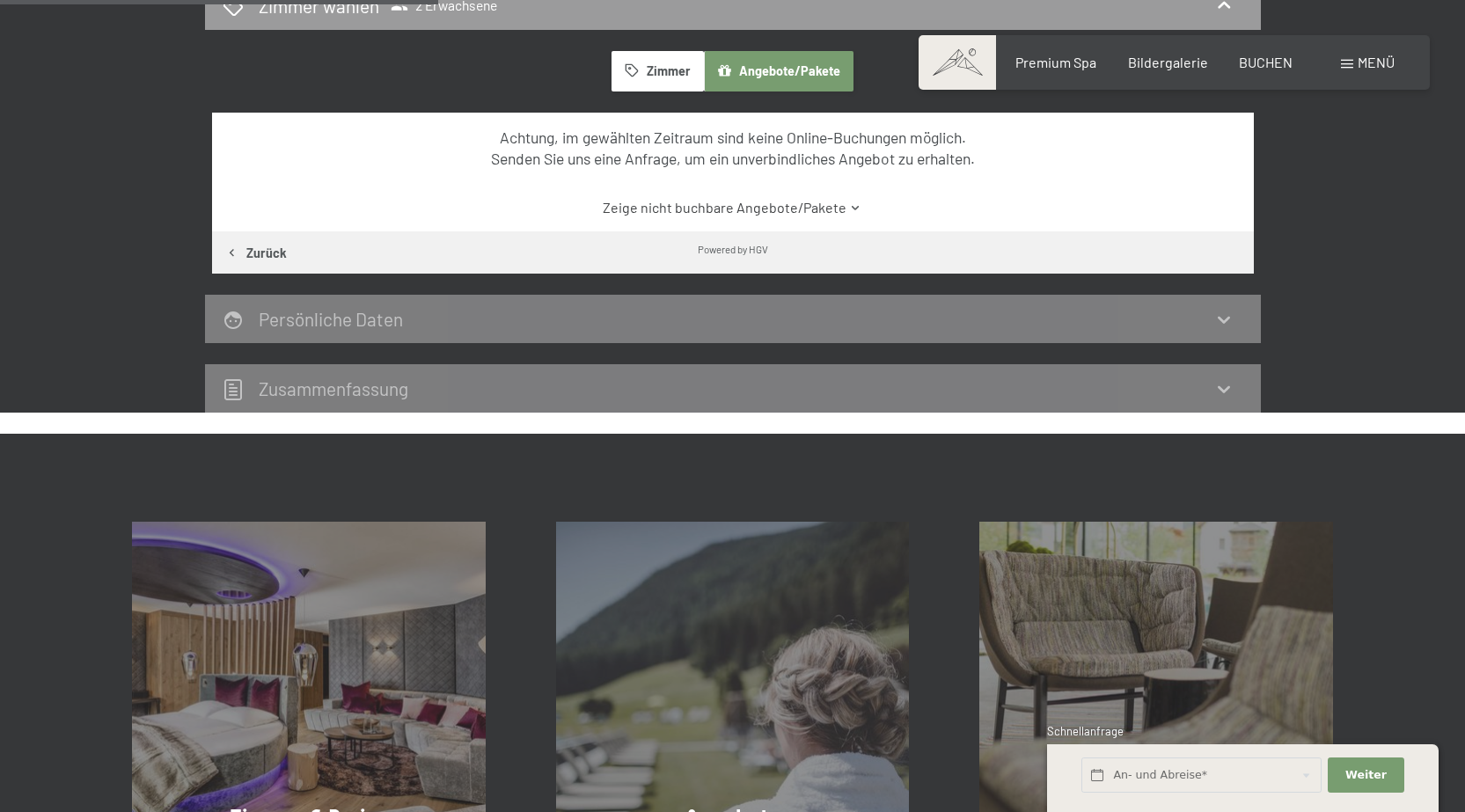 This screenshot has height=812, width=1465. What do you see at coordinates (779, 71) in the screenshot?
I see `button: Angebote/Pakete` at bounding box center [779, 71].